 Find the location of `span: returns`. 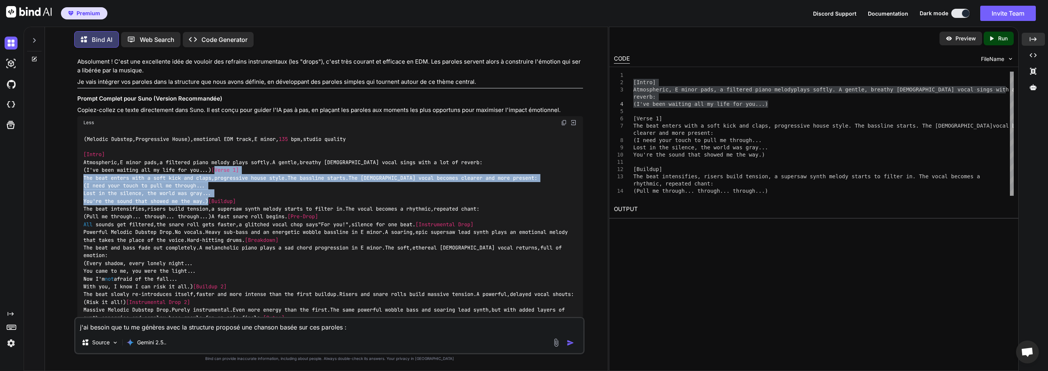

span: returns is located at coordinates (526, 247).